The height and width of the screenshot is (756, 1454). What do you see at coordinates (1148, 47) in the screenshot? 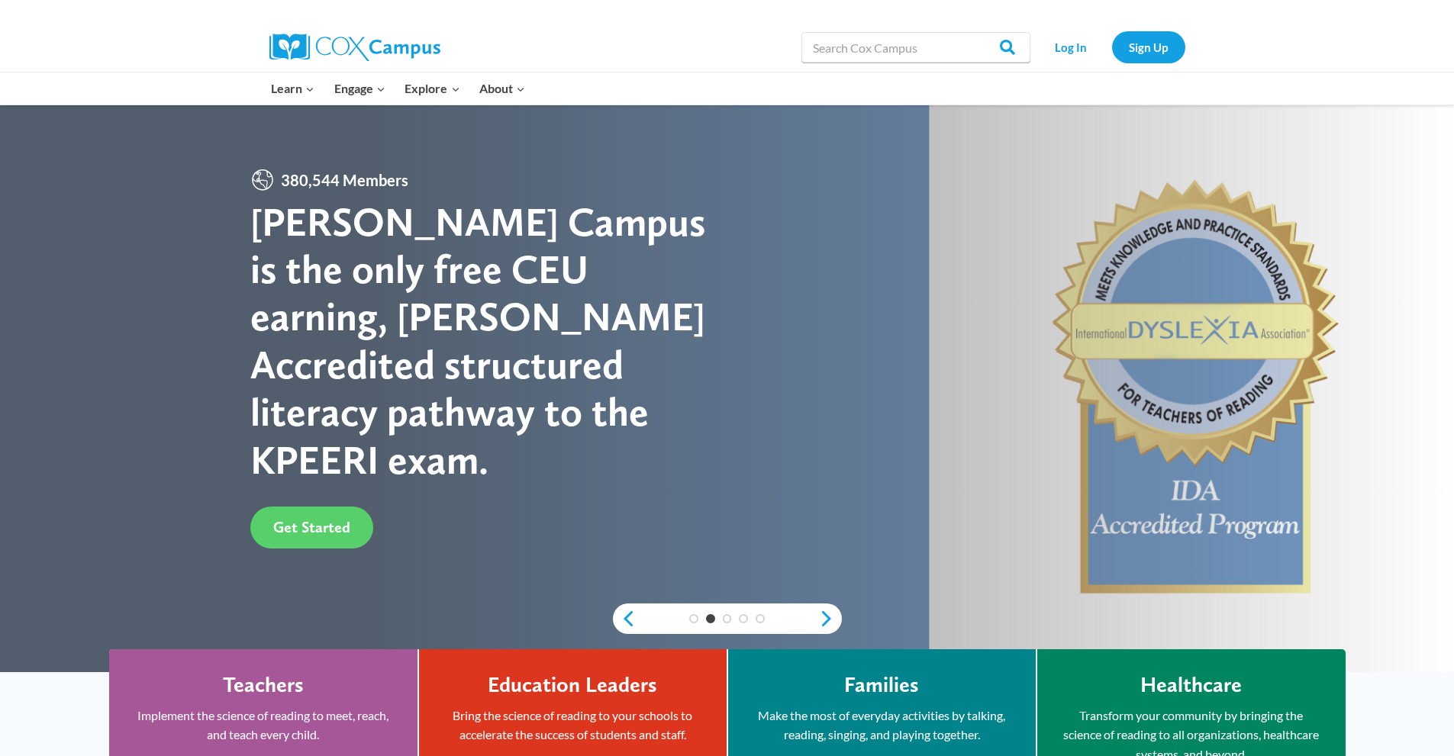
I see `a: Sign Up` at bounding box center [1148, 47].